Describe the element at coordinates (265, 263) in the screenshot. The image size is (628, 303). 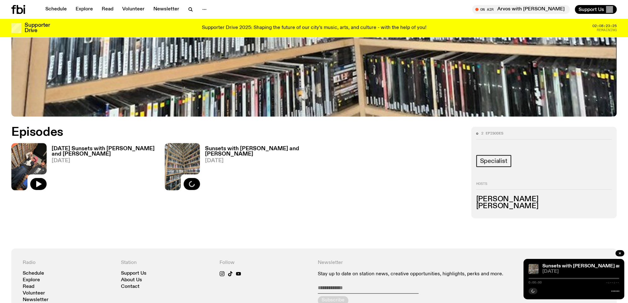
I see `h4: Follow` at that location.